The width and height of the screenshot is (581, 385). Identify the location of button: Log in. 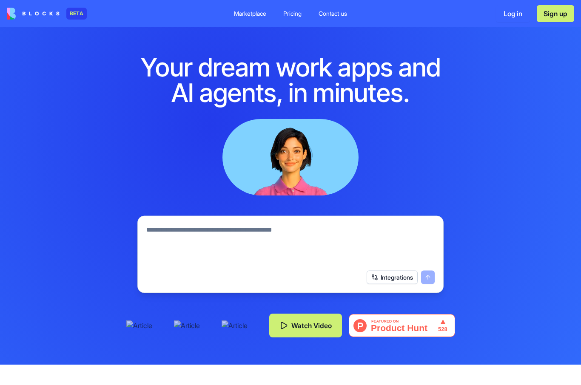
(513, 14).